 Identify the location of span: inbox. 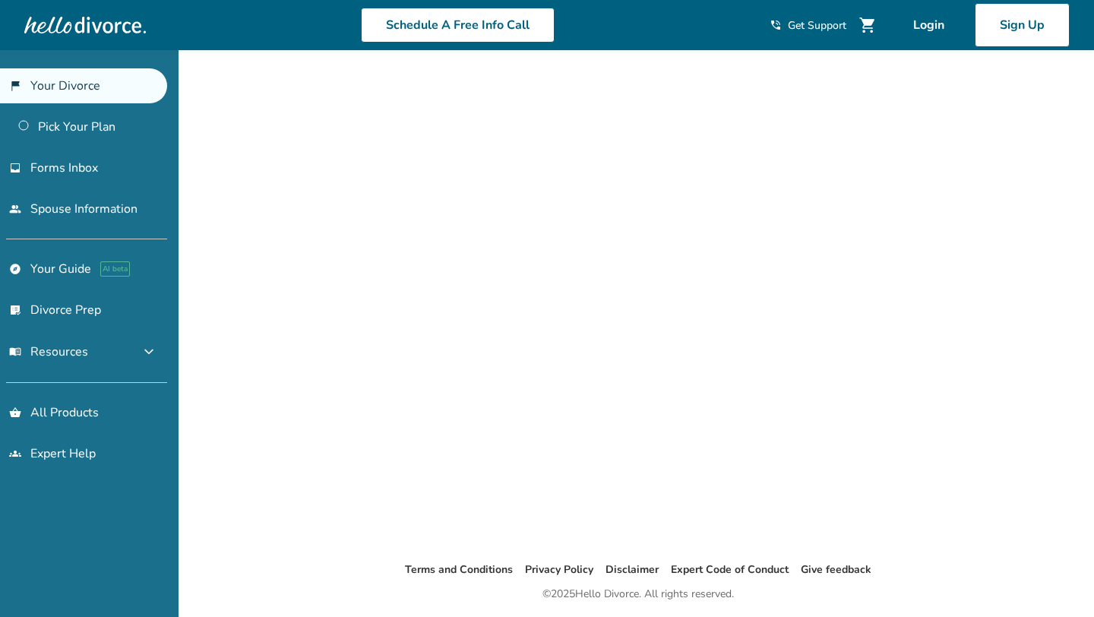
(15, 168).